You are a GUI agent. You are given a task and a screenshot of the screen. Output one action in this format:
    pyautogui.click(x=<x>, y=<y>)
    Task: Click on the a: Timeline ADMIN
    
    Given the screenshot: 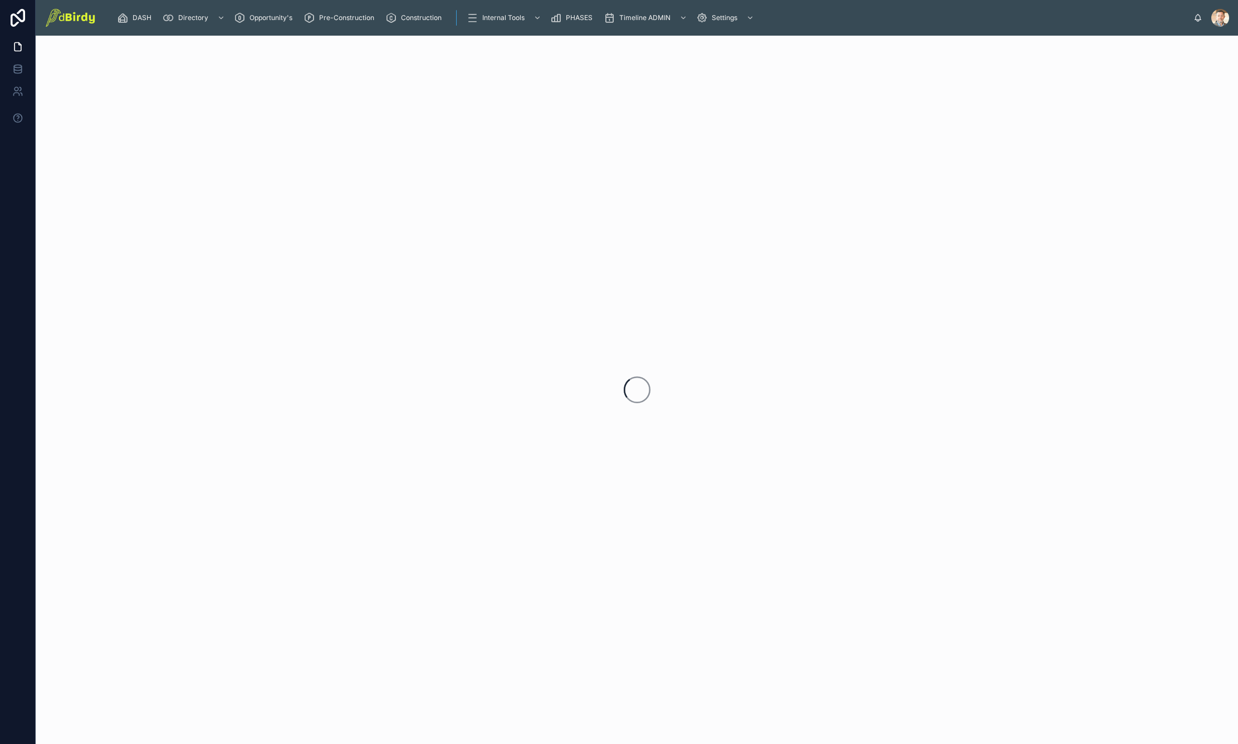 What is the action you would take?
    pyautogui.click(x=646, y=18)
    